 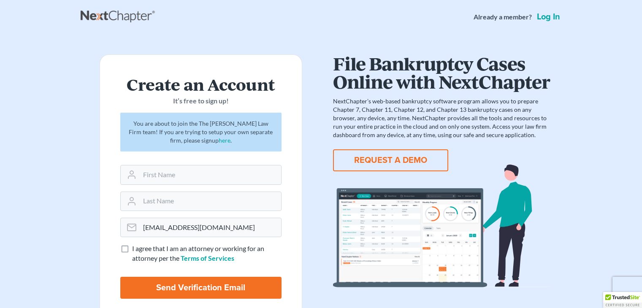 What do you see at coordinates (210, 227) in the screenshot?
I see `input: Email Address` at bounding box center [210, 227].